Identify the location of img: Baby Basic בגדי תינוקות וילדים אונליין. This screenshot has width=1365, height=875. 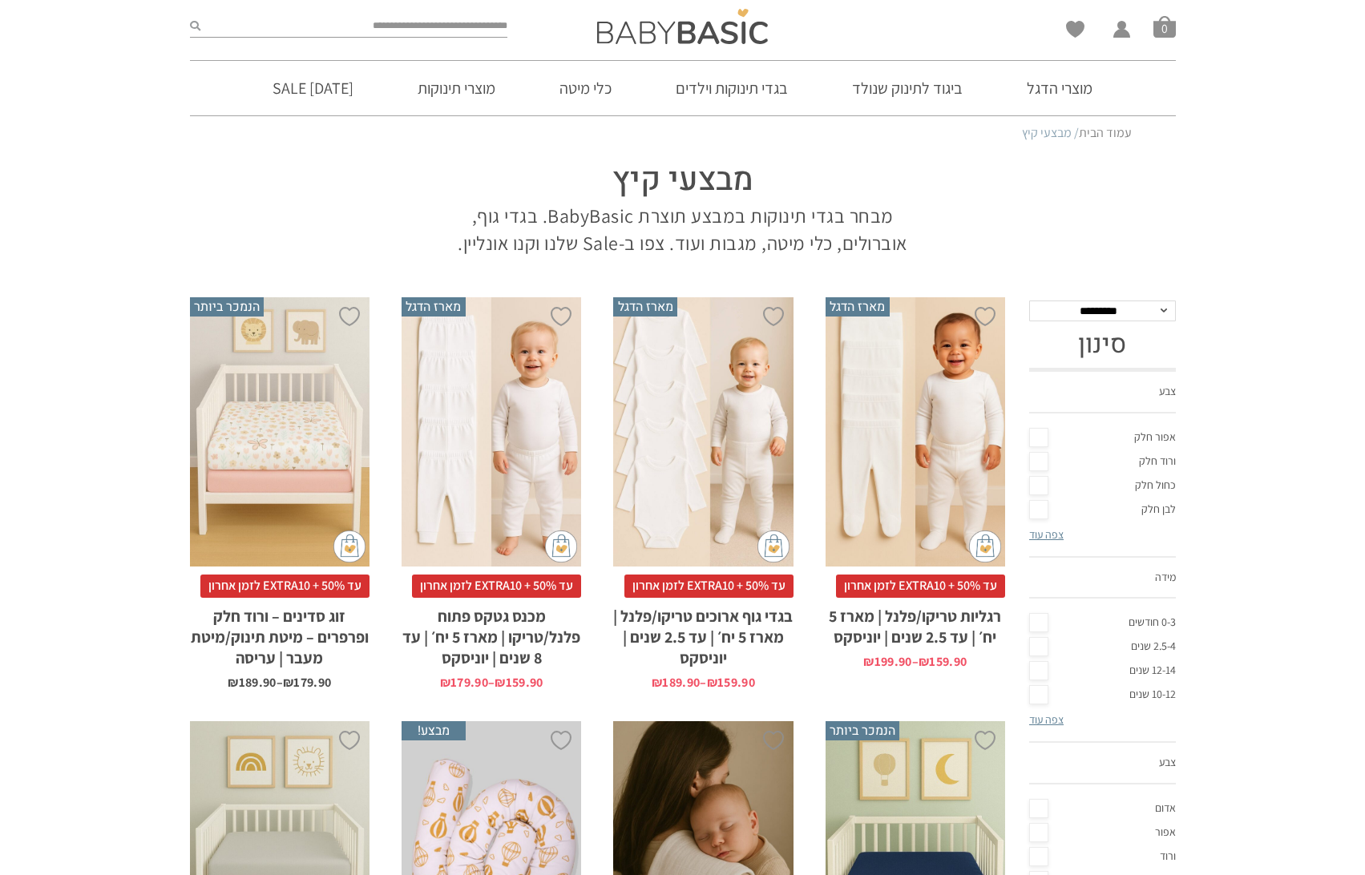
(682, 26).